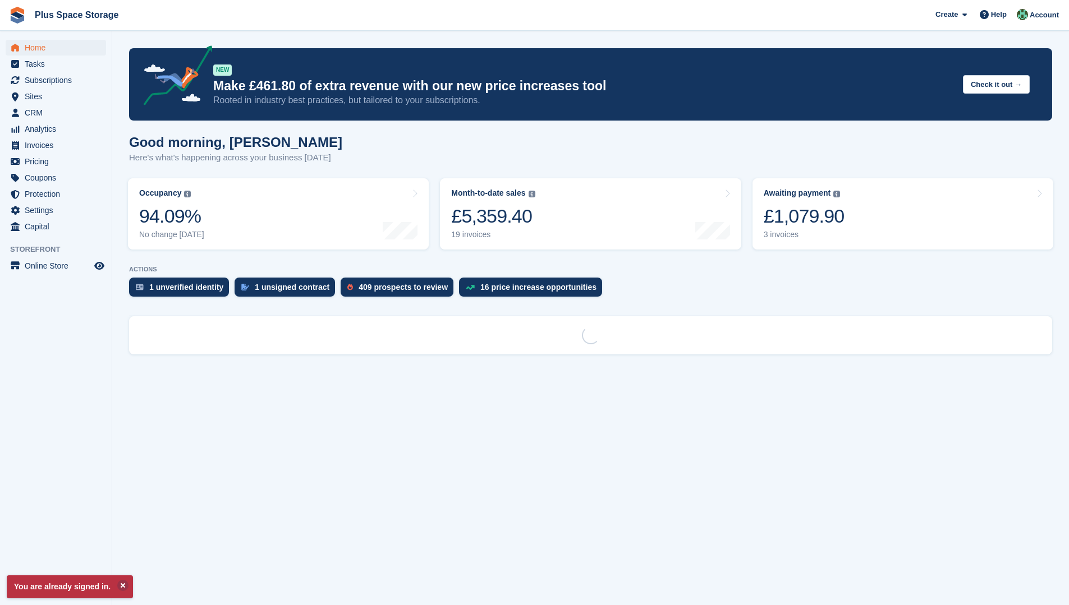 This screenshot has height=605, width=1069. I want to click on span: Capital, so click(58, 227).